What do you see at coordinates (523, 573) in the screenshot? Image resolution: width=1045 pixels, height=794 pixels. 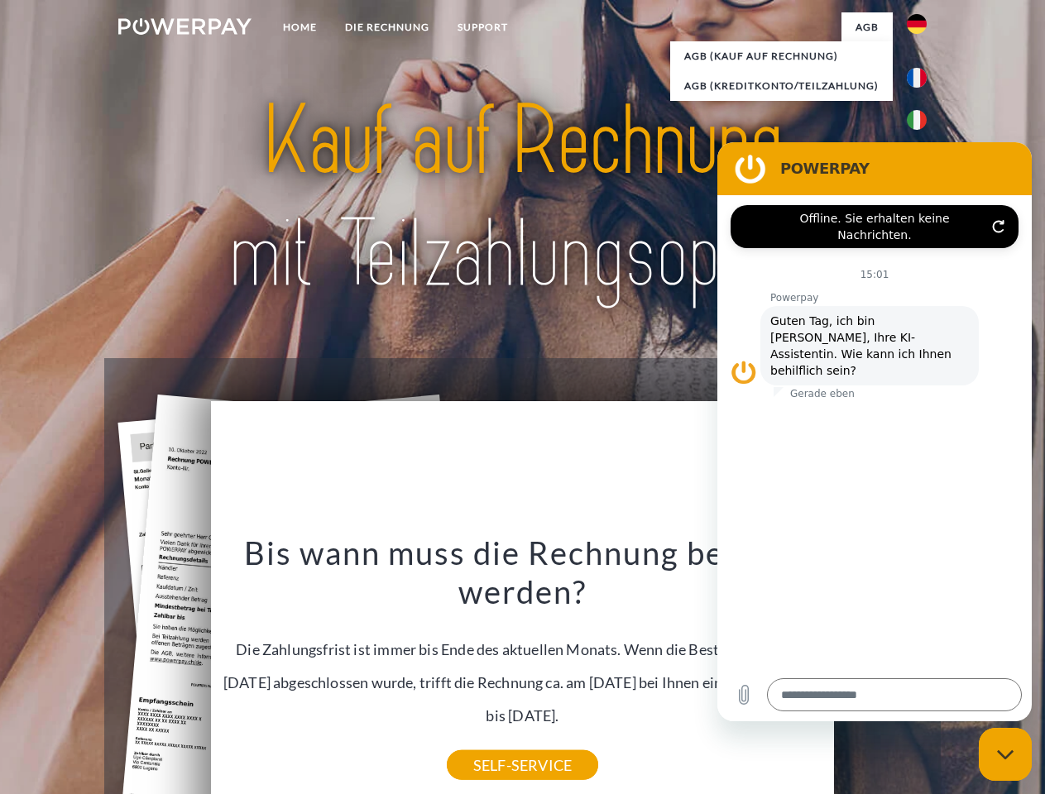 I see `h3: Bis wann muss die Rechnung bezahlt werden?` at bounding box center [523, 573].